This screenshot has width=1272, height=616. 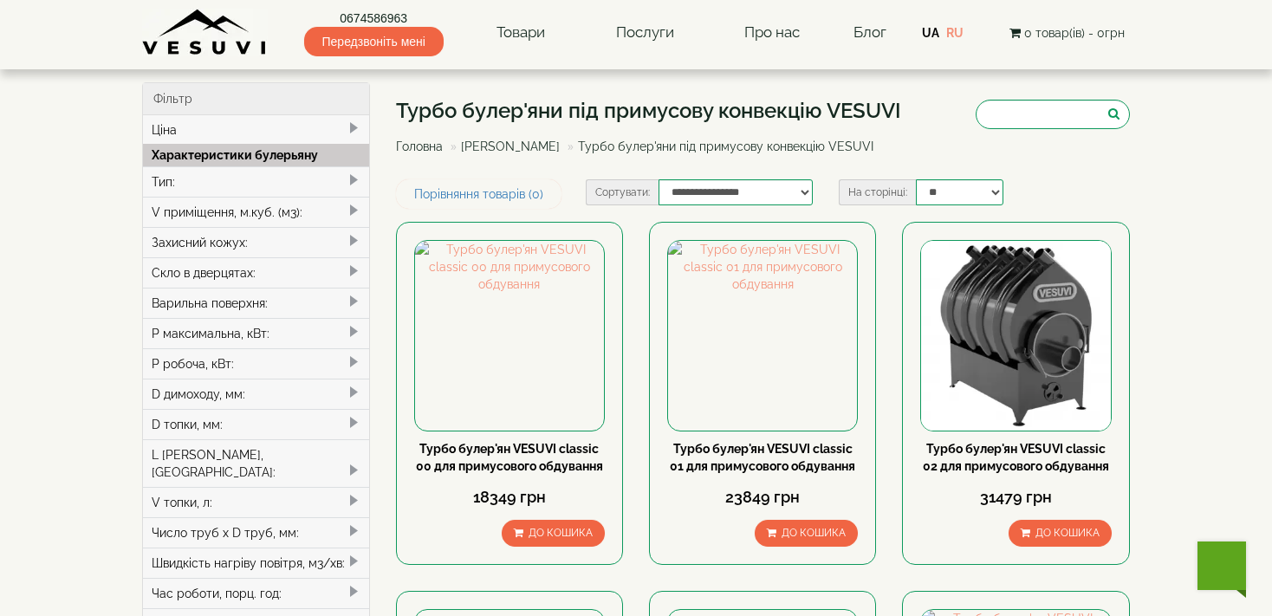 What do you see at coordinates (931, 33) in the screenshot?
I see `a: UA` at bounding box center [931, 33].